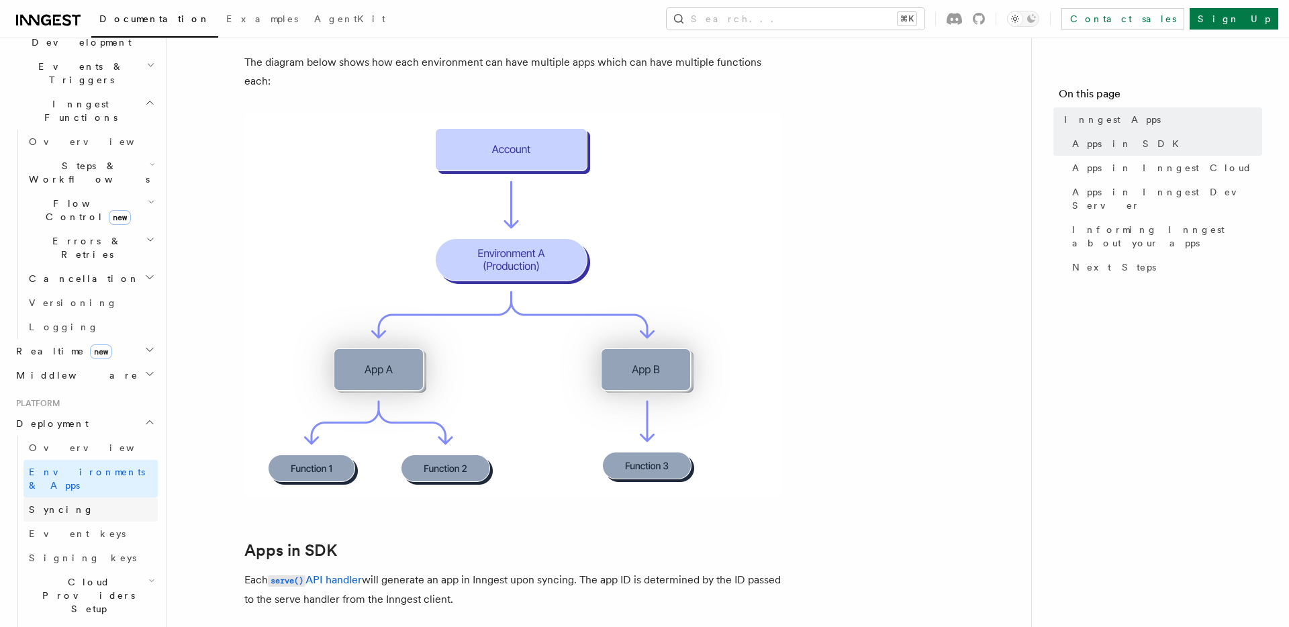  Describe the element at coordinates (87, 173) in the screenshot. I see `span: Steps & Workflows` at that location.